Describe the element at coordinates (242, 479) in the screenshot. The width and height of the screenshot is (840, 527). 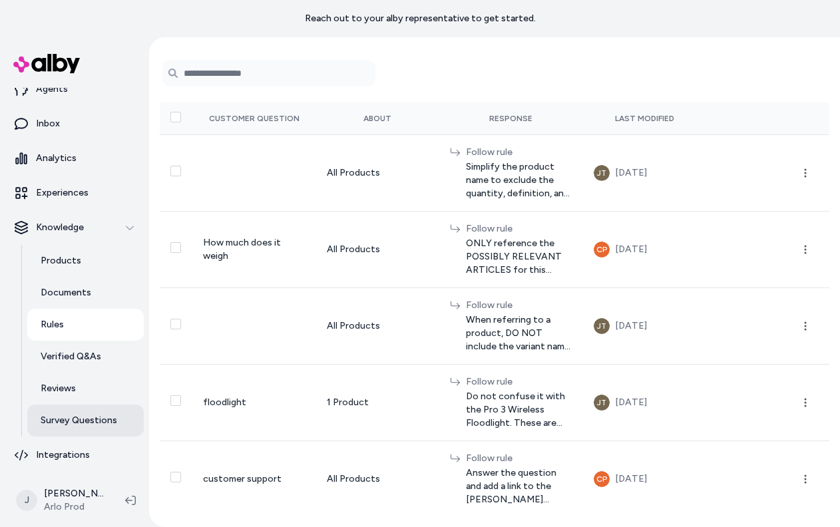
I see `span: customer support` at that location.